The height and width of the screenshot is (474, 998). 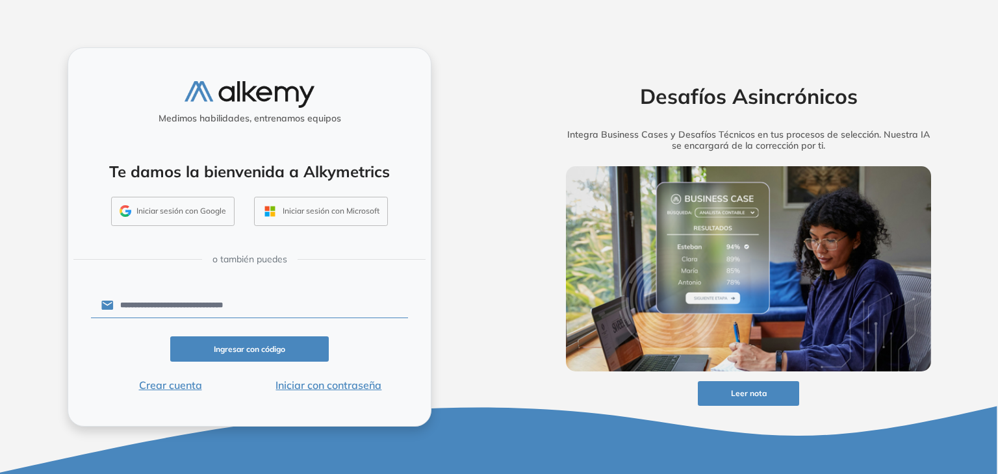 What do you see at coordinates (749, 140) in the screenshot?
I see `h5: Integra Business Cases y Desafíos Técnicos en tus procesos de selección. Nuestra IA se encargará ...` at bounding box center [749, 140].